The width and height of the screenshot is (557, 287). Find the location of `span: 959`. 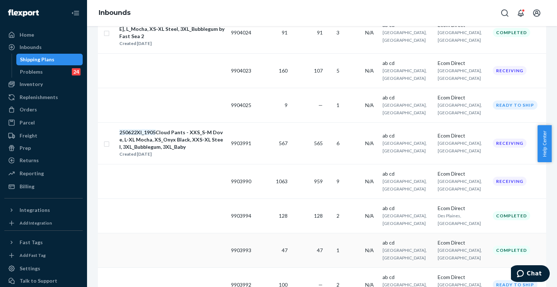

span: 959 is located at coordinates (319, 181).